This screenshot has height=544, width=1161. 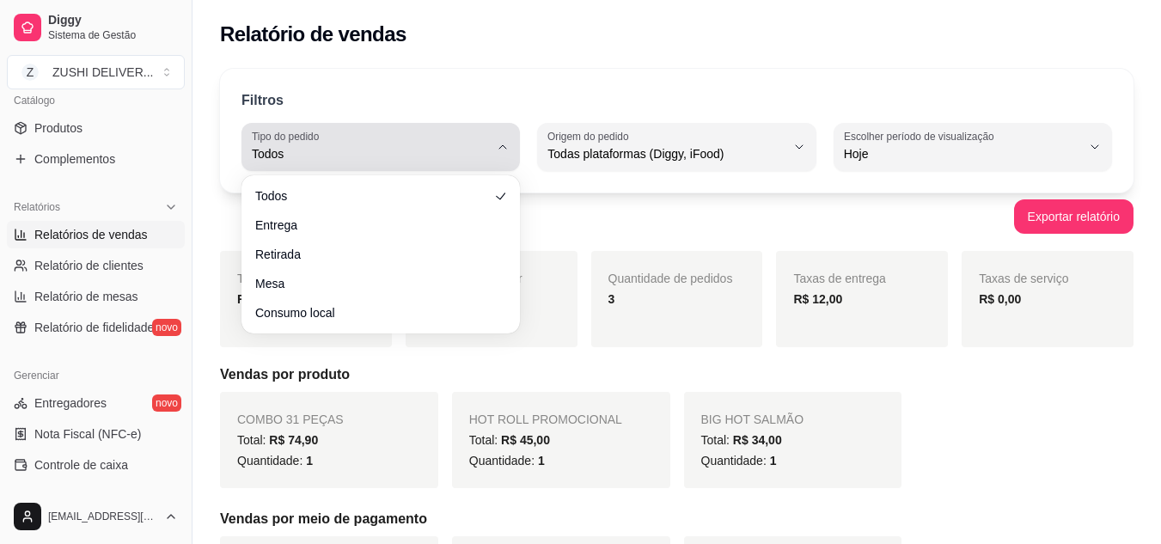 I want to click on span: Mesa, so click(x=372, y=284).